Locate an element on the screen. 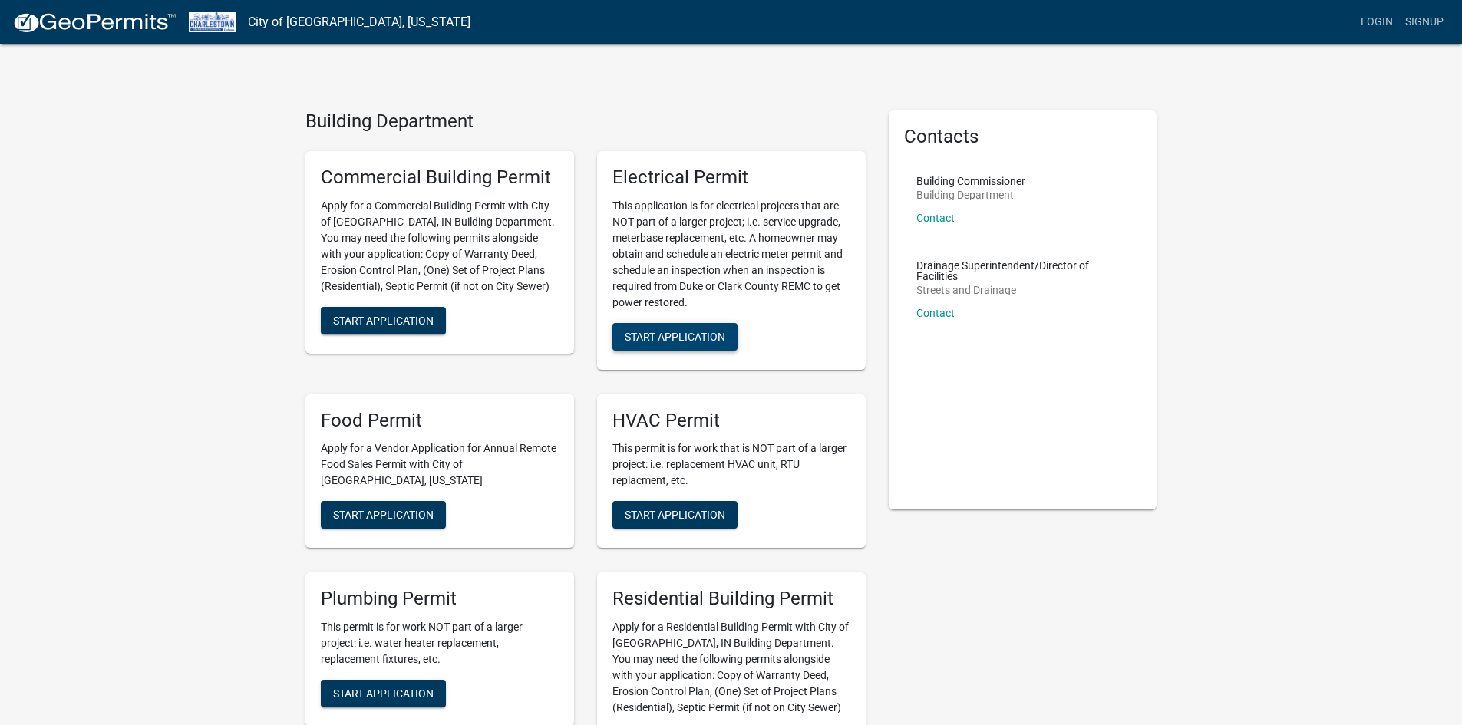 This screenshot has height=725, width=1462. p: Building Department is located at coordinates (971, 195).